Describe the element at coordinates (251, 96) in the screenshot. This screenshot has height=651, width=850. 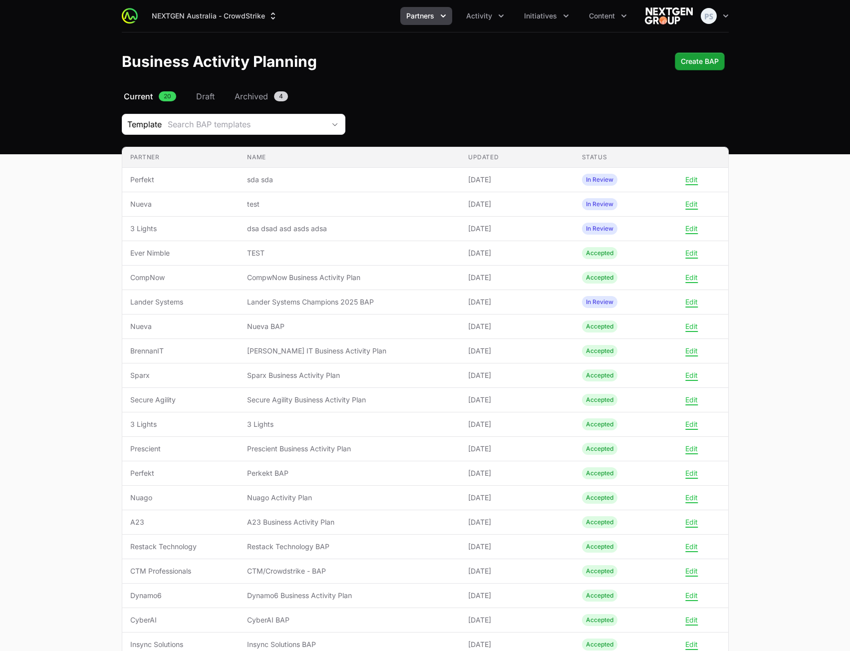
I see `span: Archived` at that location.